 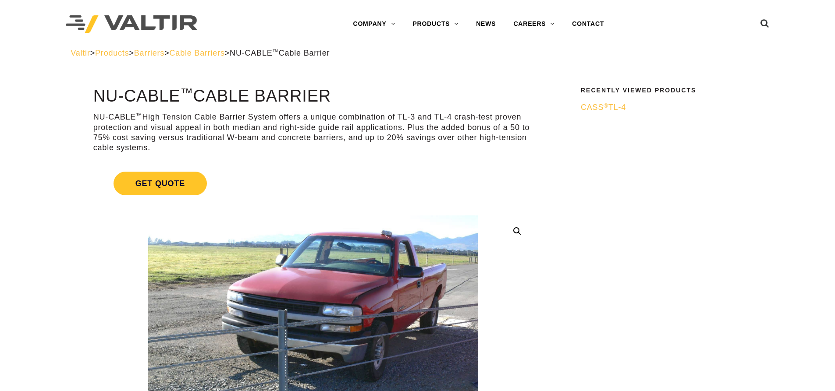 I want to click on a: Products, so click(x=112, y=53).